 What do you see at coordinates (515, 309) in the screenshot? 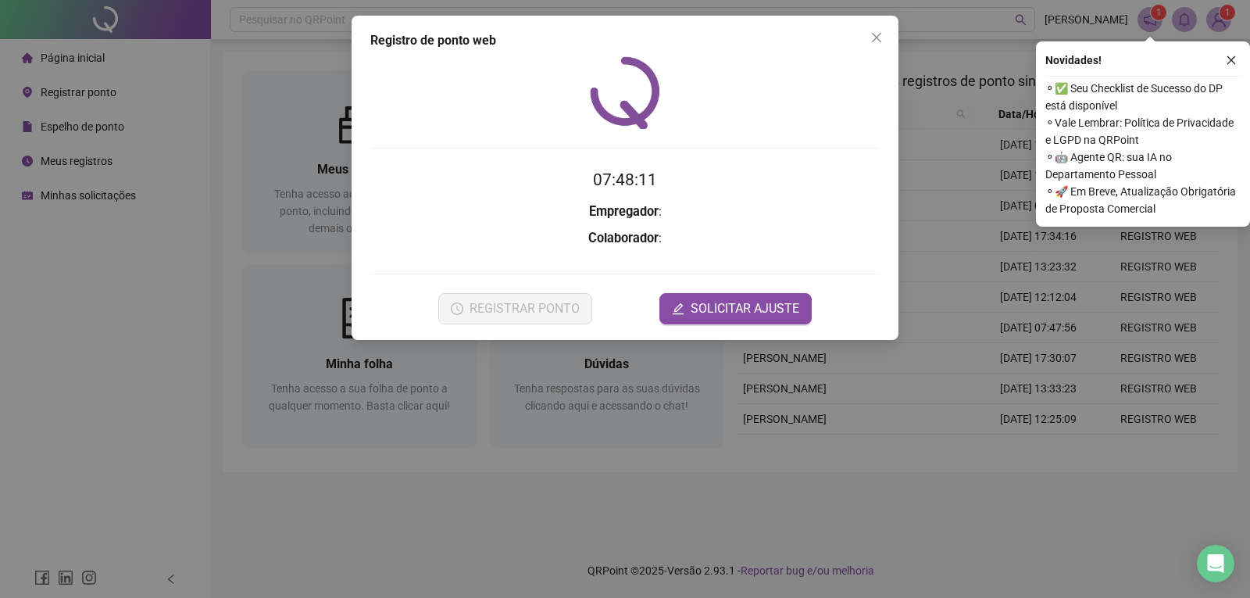
I see `button: REGISTRAR PONTO` at bounding box center [515, 309].